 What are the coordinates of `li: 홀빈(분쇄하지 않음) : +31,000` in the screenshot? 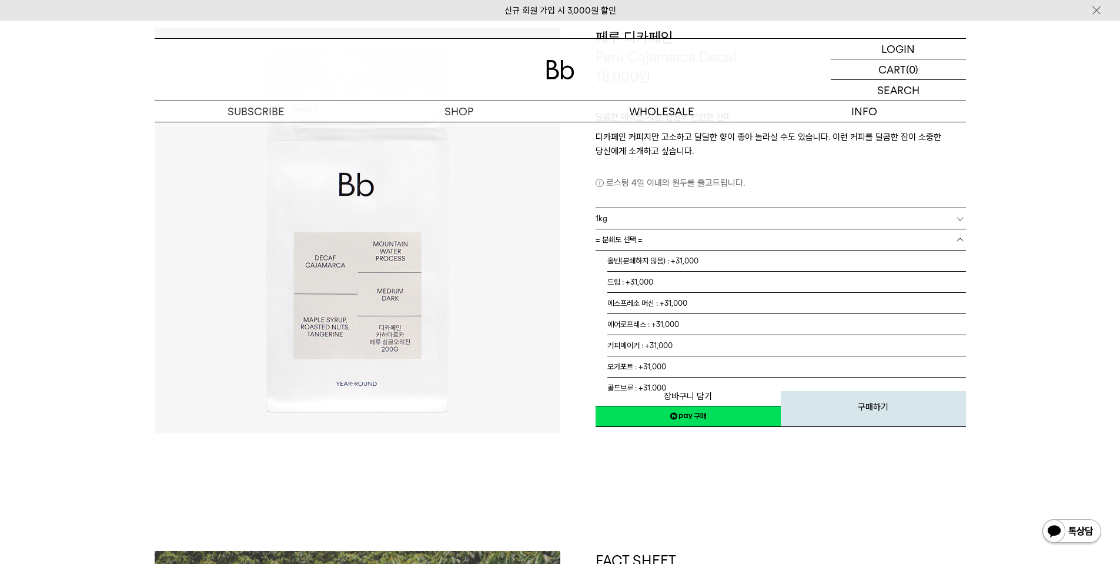 It's located at (787, 261).